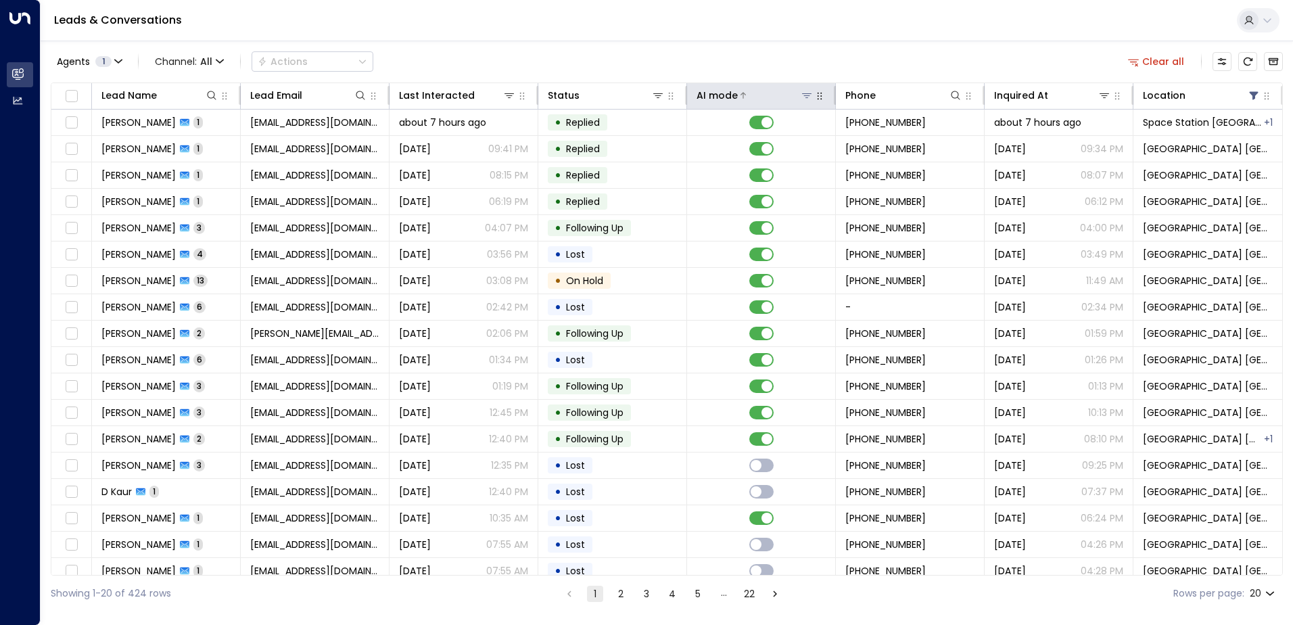  What do you see at coordinates (200, 254) in the screenshot?
I see `span: 4` at bounding box center [200, 254].